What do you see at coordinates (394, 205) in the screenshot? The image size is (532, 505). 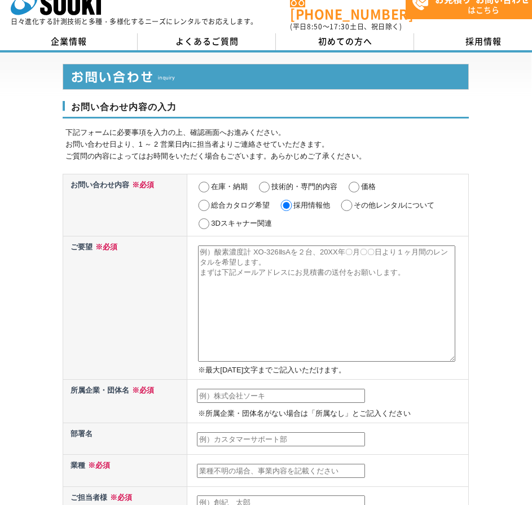 I see `label: その他レンタルについて` at bounding box center [394, 205].